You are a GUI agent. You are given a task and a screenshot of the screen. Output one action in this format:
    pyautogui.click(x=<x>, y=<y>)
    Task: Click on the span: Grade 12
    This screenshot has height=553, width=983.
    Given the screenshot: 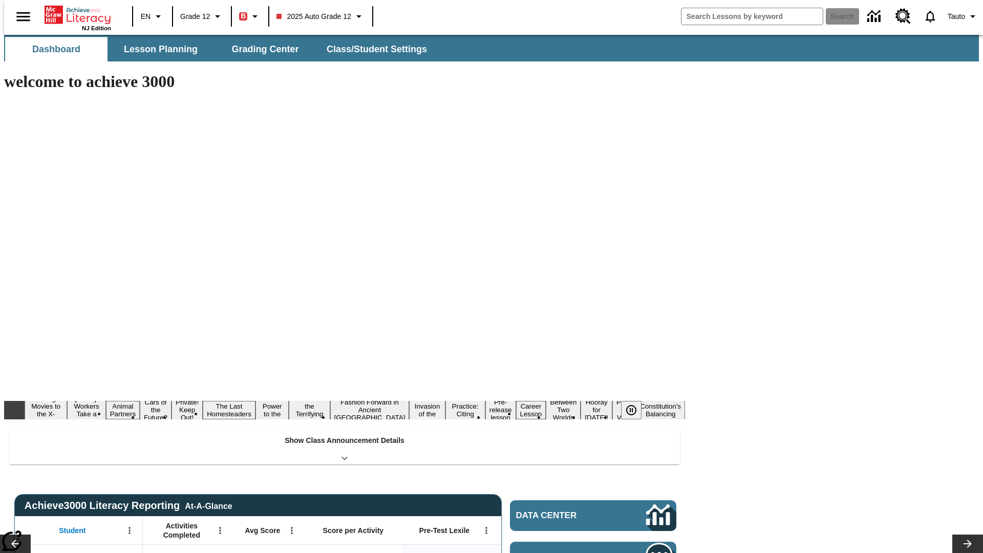 What is the action you would take?
    pyautogui.click(x=195, y=16)
    